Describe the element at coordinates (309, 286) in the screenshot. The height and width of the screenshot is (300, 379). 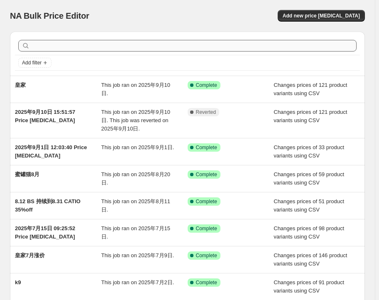
I see `span: Changes prices of 91 product variants using CSV` at that location.